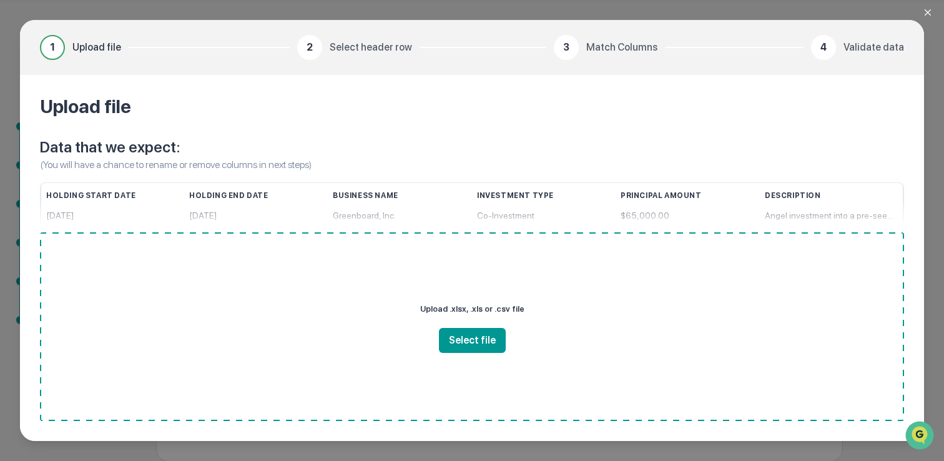 The image size is (944, 461). Describe the element at coordinates (831, 215) in the screenshot. I see `div: Angel investment into a pre-seed startup.` at that location.